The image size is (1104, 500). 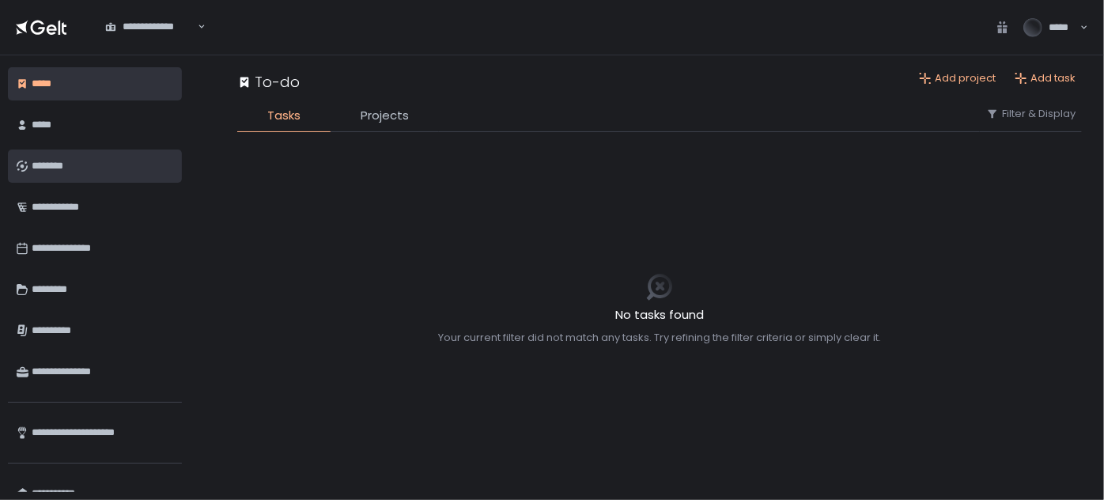 What do you see at coordinates (957, 78) in the screenshot?
I see `div: Add project` at bounding box center [957, 78].